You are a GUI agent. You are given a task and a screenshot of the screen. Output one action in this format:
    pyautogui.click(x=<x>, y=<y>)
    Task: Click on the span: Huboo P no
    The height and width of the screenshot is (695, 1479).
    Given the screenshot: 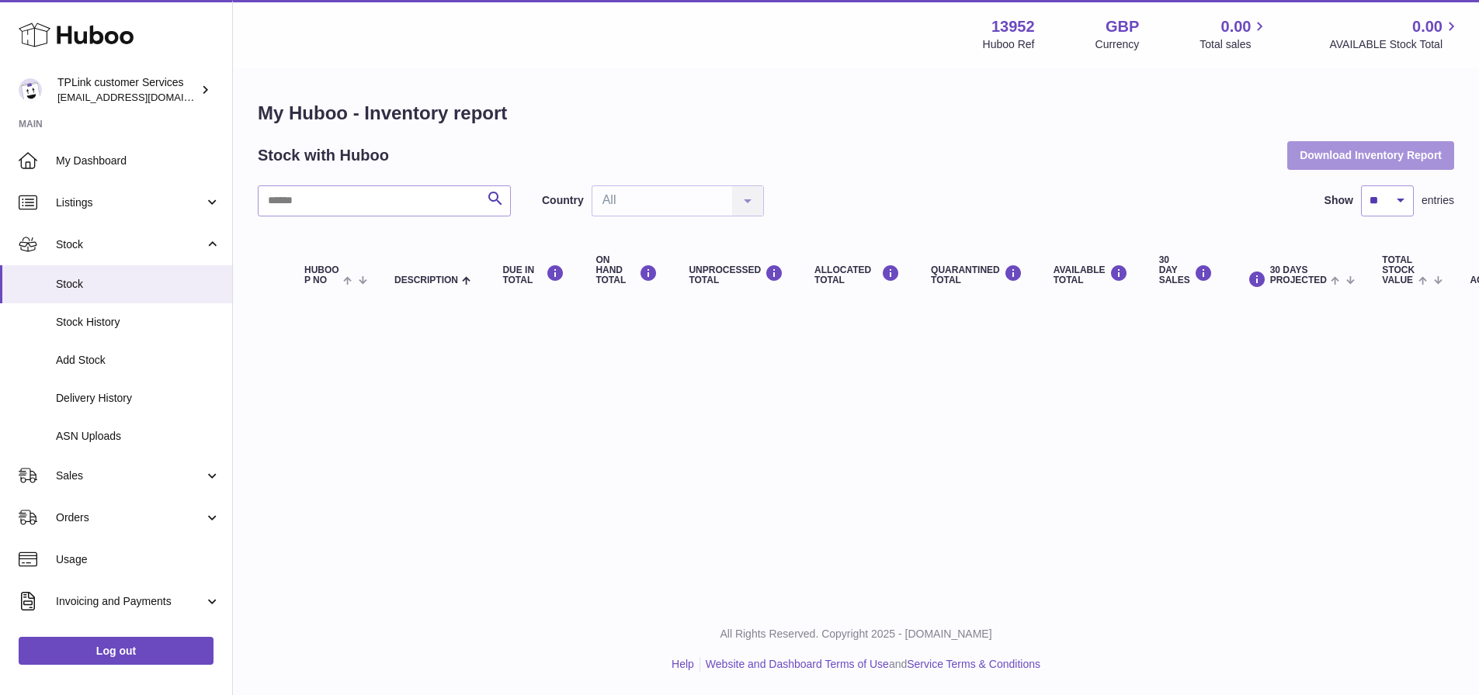 What is the action you would take?
    pyautogui.click(x=321, y=276)
    